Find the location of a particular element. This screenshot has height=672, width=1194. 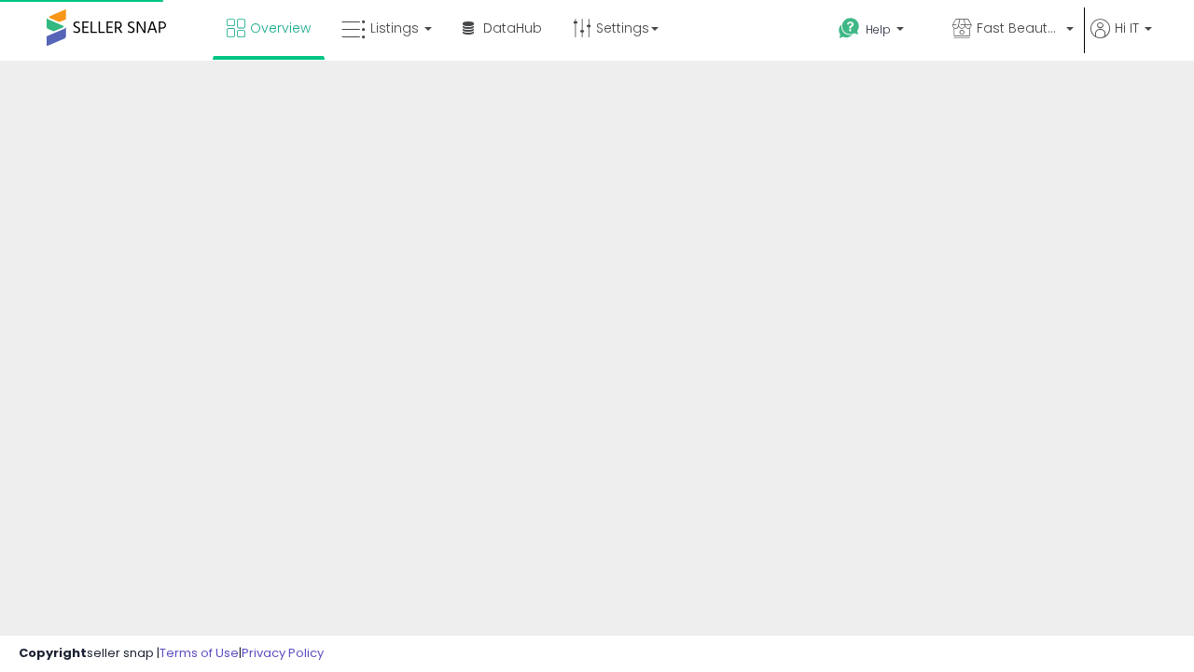

span: Overview is located at coordinates (280, 28).